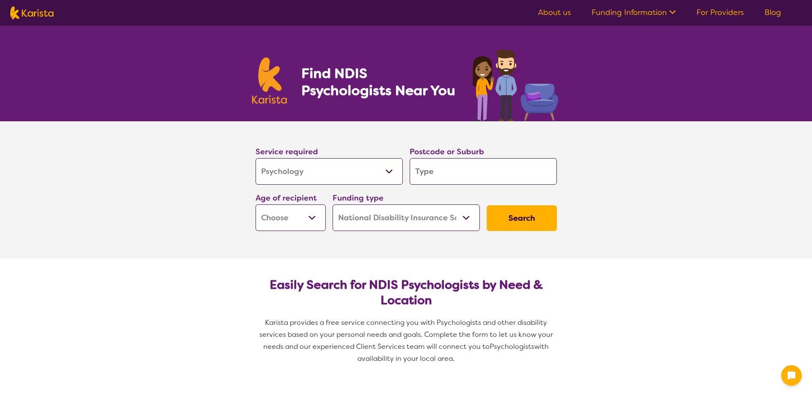 Image resolution: width=812 pixels, height=396 pixels. I want to click on label: Funding type, so click(358, 198).